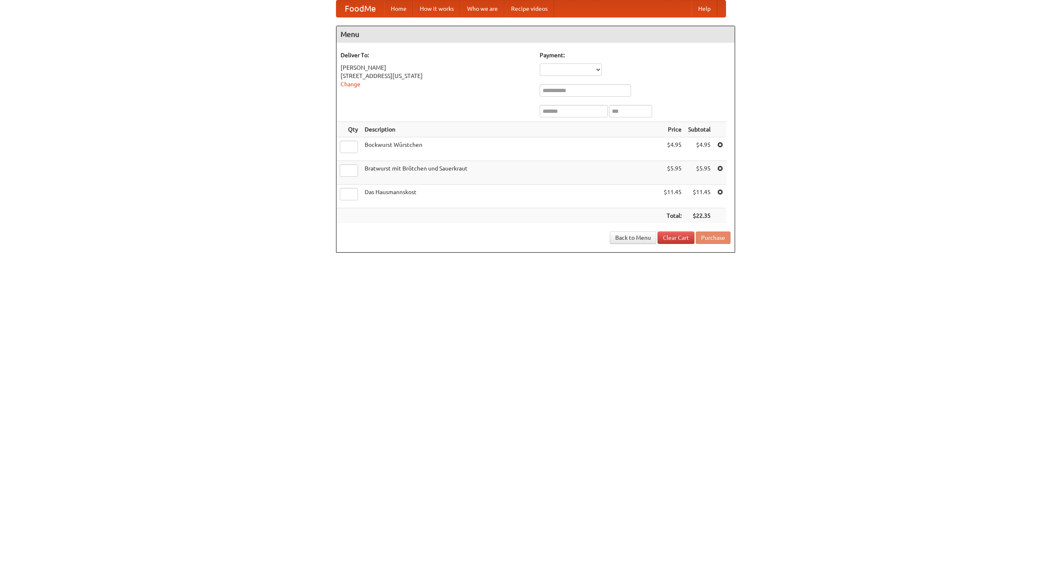 The width and height of the screenshot is (1062, 587). I want to click on h4: Menu, so click(535, 34).